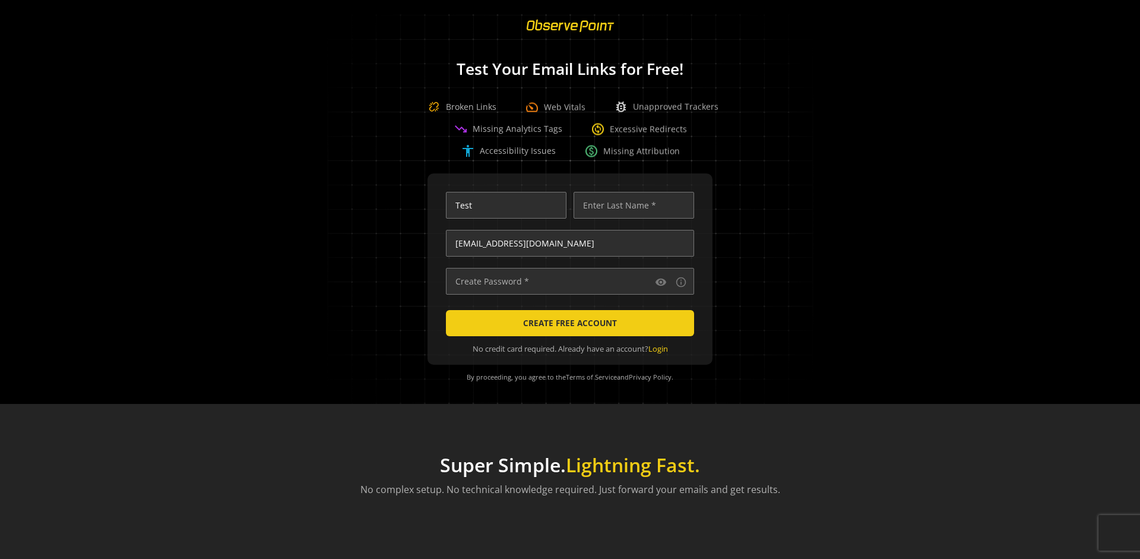  Describe the element at coordinates (508, 151) in the screenshot. I see `div: Accessibility Issues` at that location.